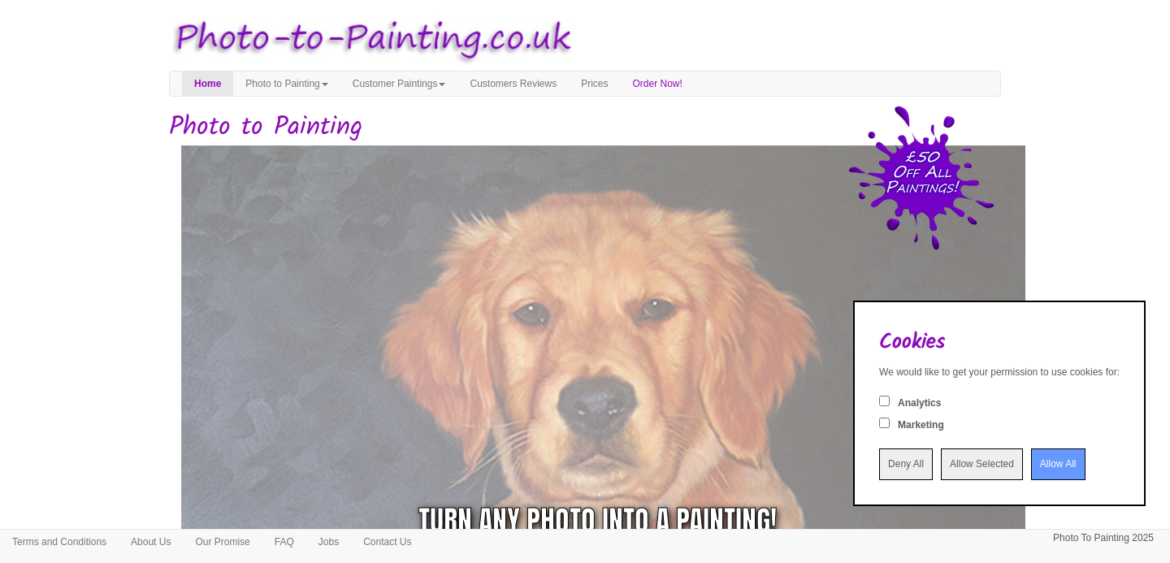 The height and width of the screenshot is (563, 1170). I want to click on input: Allow All, so click(1058, 464).